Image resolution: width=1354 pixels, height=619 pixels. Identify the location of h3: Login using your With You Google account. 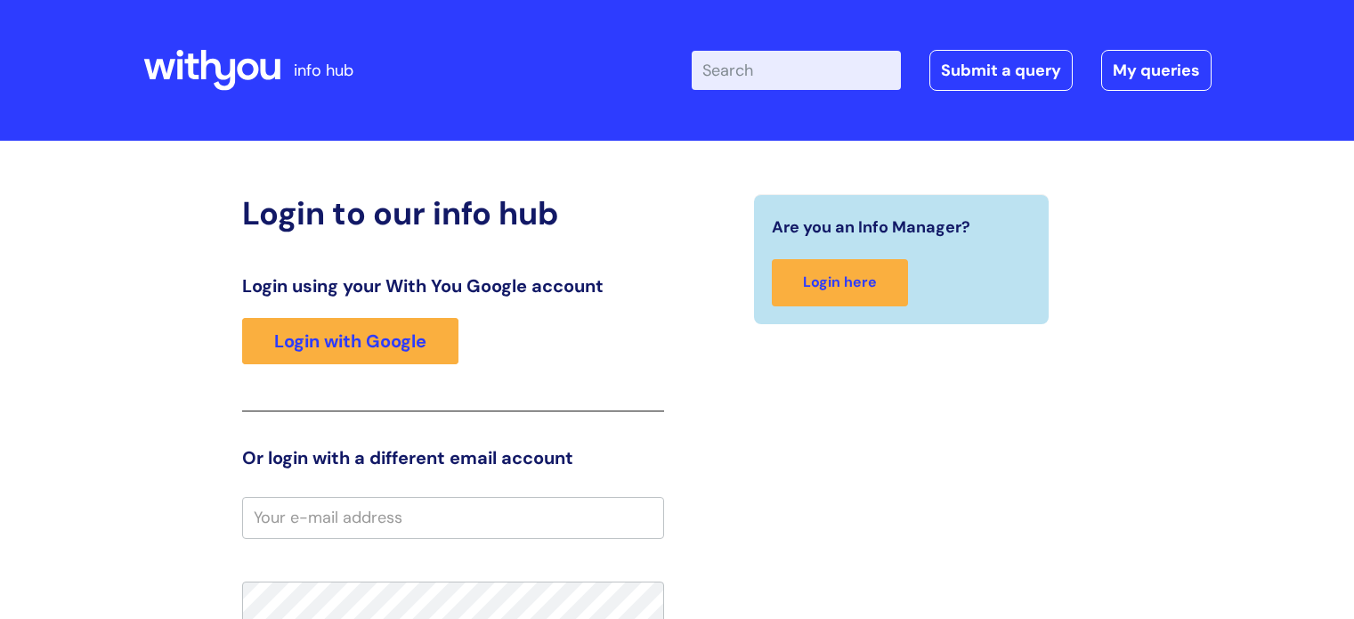
(453, 286).